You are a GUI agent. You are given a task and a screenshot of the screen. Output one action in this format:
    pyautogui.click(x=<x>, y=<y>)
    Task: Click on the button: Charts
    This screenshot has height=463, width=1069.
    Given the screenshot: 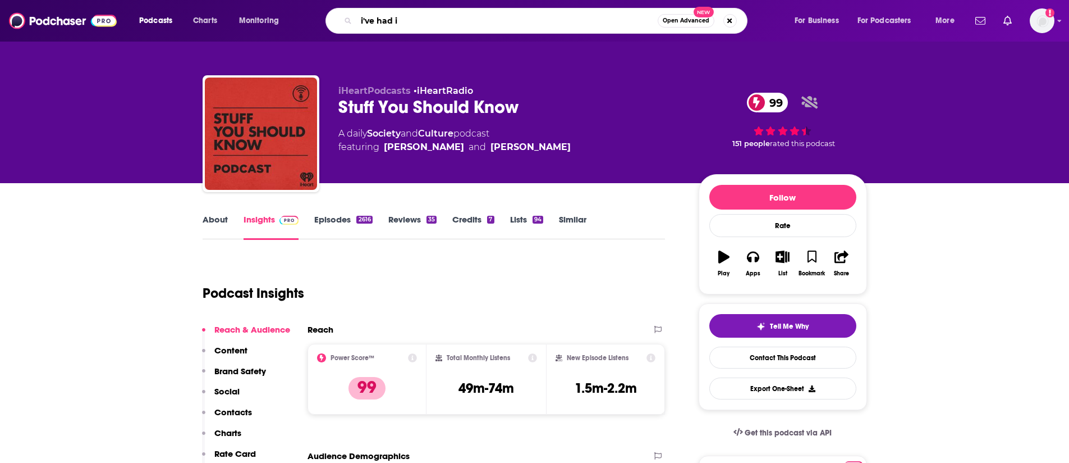 What is the action you would take?
    pyautogui.click(x=222, y=437)
    